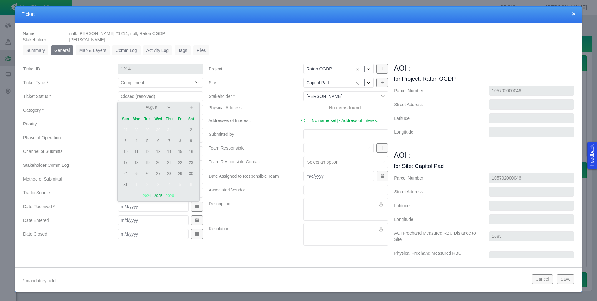  Describe the element at coordinates (126, 152) in the screenshot. I see `td: 8/10/2025` at that location.